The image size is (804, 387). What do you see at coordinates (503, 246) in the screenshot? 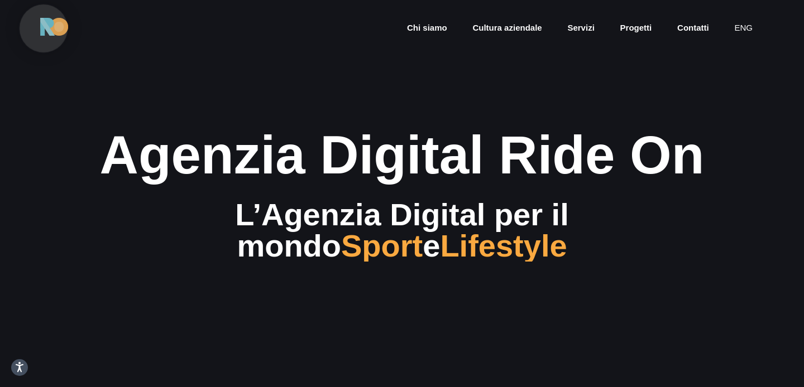
I see `span: Lifestyle` at bounding box center [503, 246].